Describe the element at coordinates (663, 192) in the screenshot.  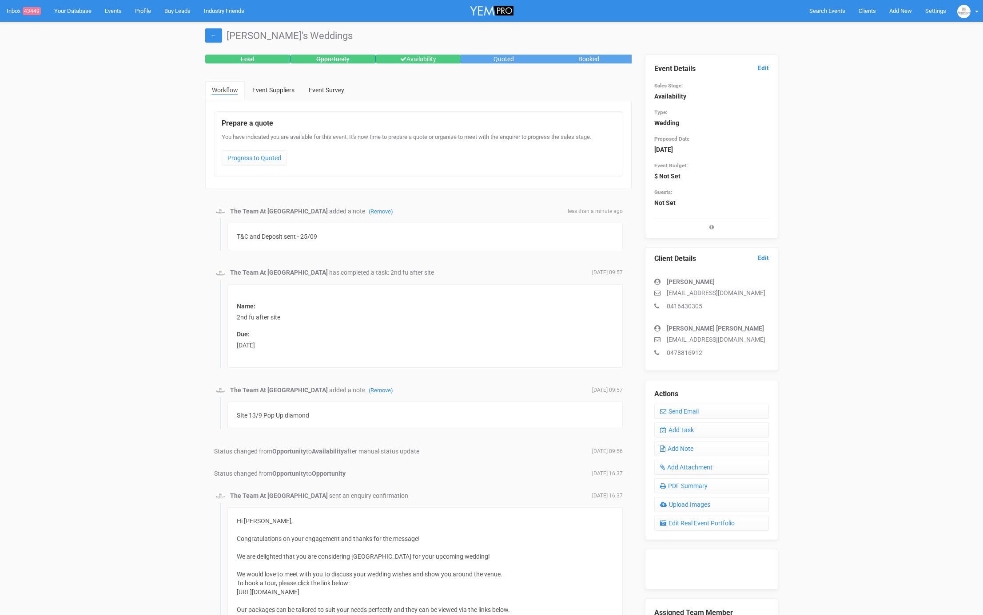
I see `small: Guests:` at that location.